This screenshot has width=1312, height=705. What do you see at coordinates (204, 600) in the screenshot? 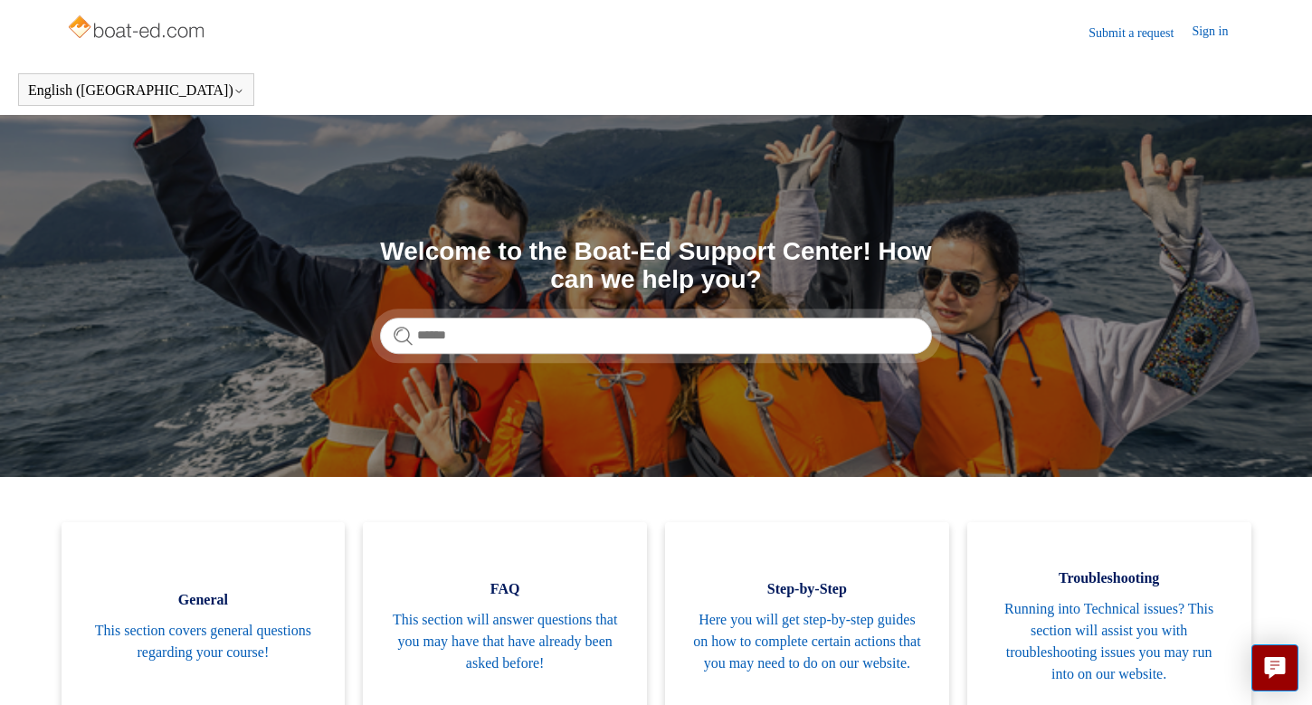
I see `span: General` at bounding box center [204, 600].